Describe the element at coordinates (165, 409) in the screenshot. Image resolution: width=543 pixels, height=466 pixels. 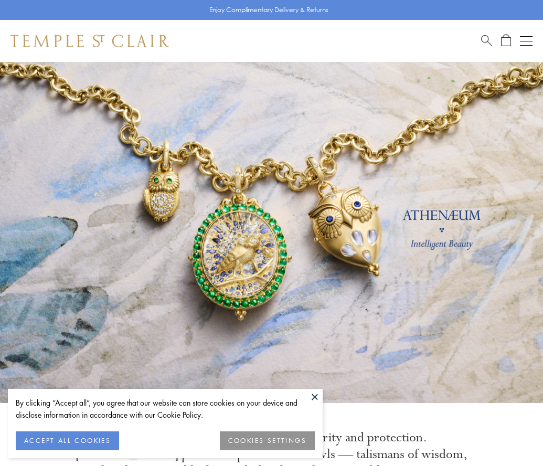
I see `div: By clicking “Accept all”, you agree that our website can store cookies on your device and disclos...` at that location.